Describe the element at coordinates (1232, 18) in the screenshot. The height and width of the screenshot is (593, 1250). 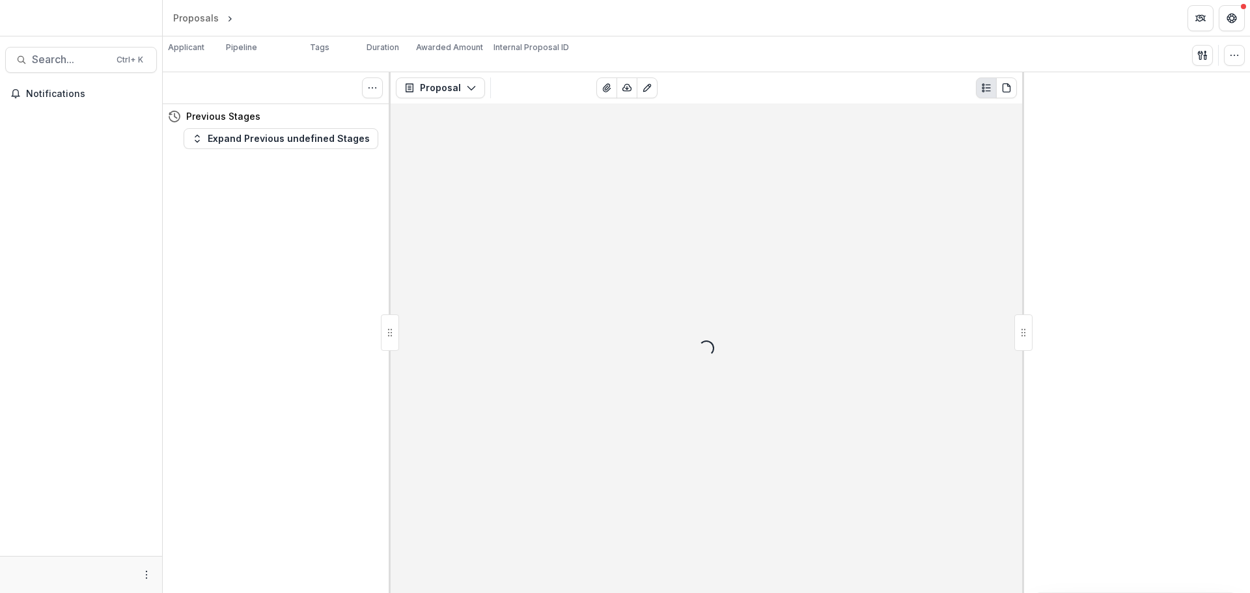
I see `button: Get Help` at that location.